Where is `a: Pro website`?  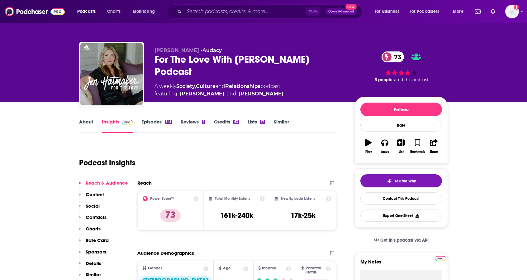 a: Pro website is located at coordinates (440, 258).